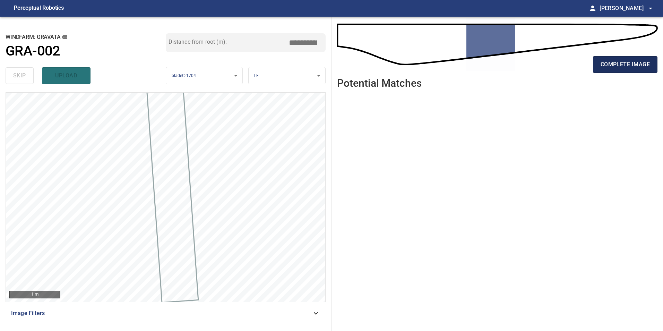  Describe the element at coordinates (33, 51) in the screenshot. I see `h1: GRA-002` at that location.